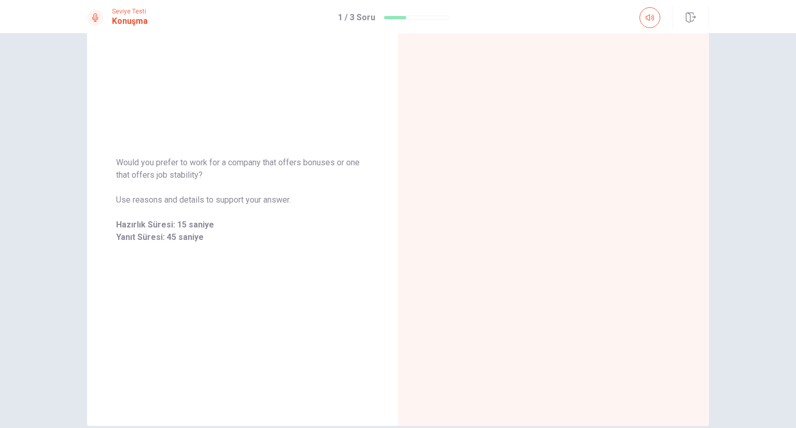 The image size is (796, 428). What do you see at coordinates (357, 18) in the screenshot?
I see `h1: 1 / 3 Soru` at bounding box center [357, 18].